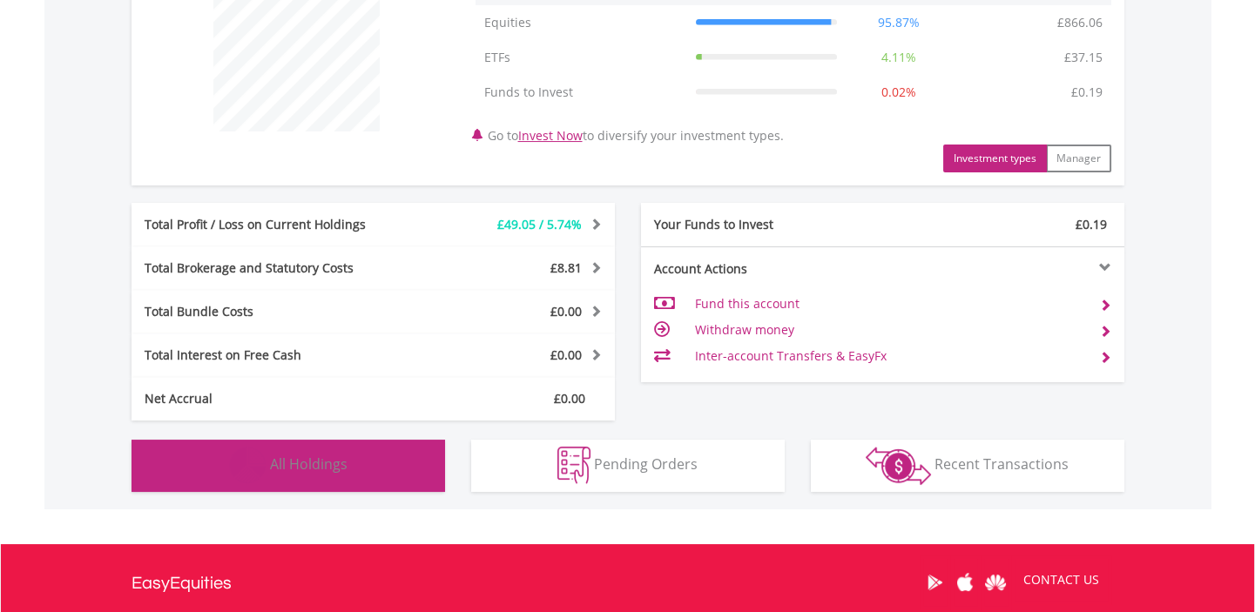 The image size is (1255, 612). I want to click on td: 0.02%, so click(899, 92).